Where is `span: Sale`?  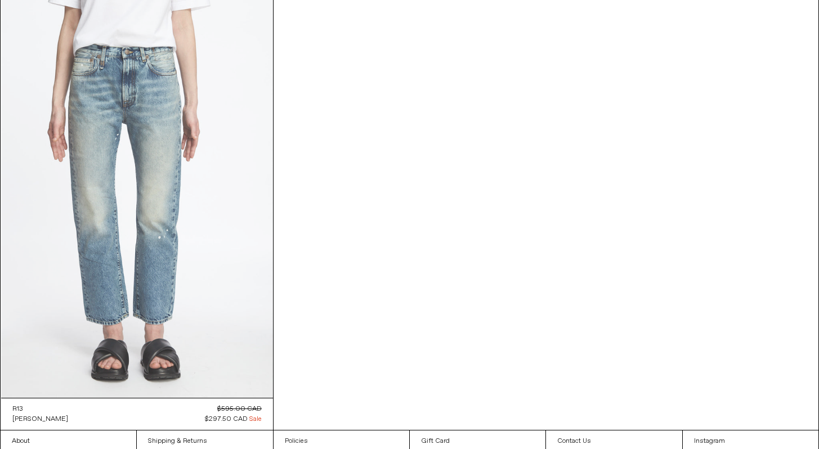
span: Sale is located at coordinates (256, 419).